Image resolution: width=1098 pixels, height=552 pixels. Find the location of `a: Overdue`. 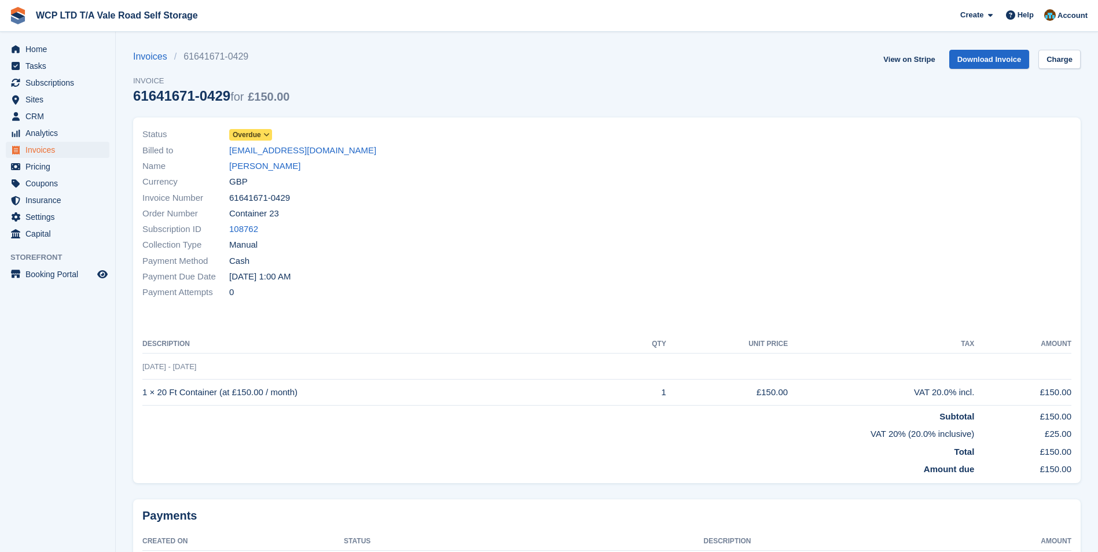

a: Overdue is located at coordinates (251, 134).